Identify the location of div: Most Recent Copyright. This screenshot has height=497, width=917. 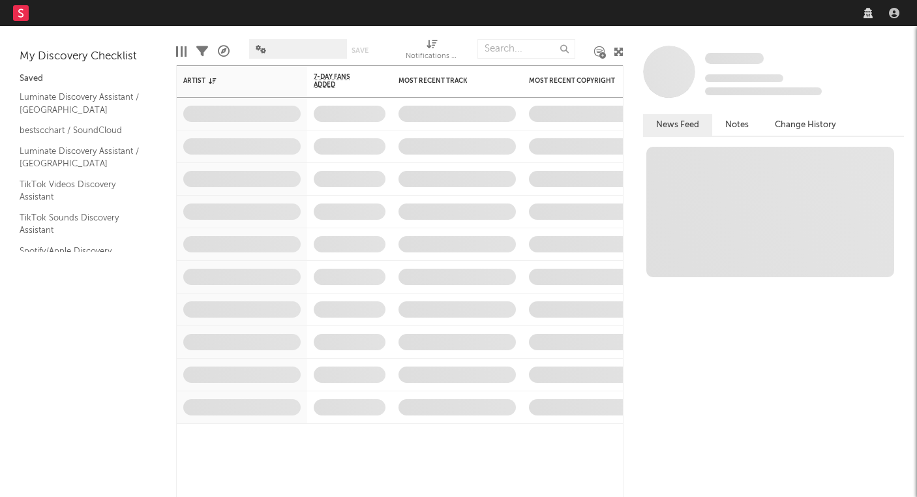
(578, 81).